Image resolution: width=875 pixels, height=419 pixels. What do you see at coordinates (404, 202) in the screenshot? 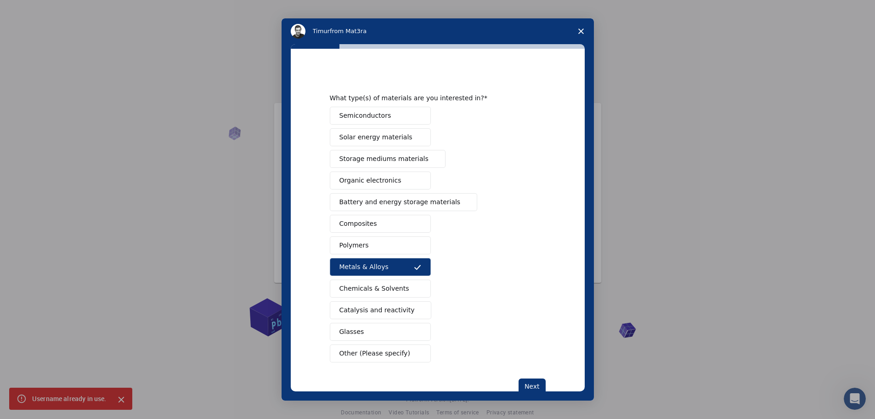
I see `button: Battery and energy storage materials` at bounding box center [404, 202].